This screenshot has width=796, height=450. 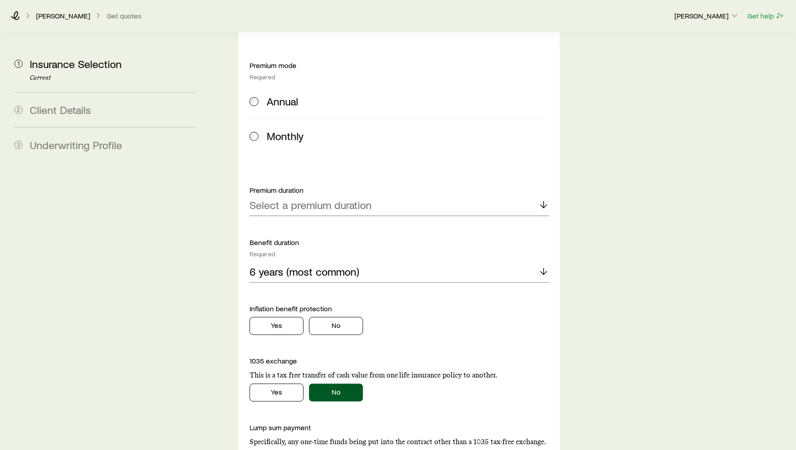 I want to click on p: Specifically, any one-time funds being put into the contract other than a 1035 tax-free exchange., so click(x=399, y=442).